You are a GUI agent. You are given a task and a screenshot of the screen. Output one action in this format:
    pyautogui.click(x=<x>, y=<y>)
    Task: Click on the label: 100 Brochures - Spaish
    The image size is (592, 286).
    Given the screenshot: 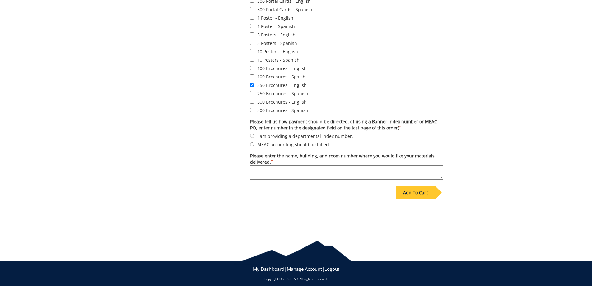 What is the action you would take?
    pyautogui.click(x=347, y=77)
    